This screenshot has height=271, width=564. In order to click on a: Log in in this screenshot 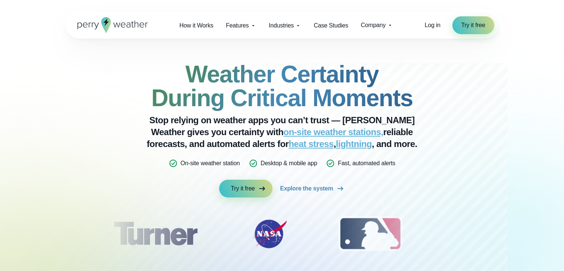, I will do `click(432, 25)`.